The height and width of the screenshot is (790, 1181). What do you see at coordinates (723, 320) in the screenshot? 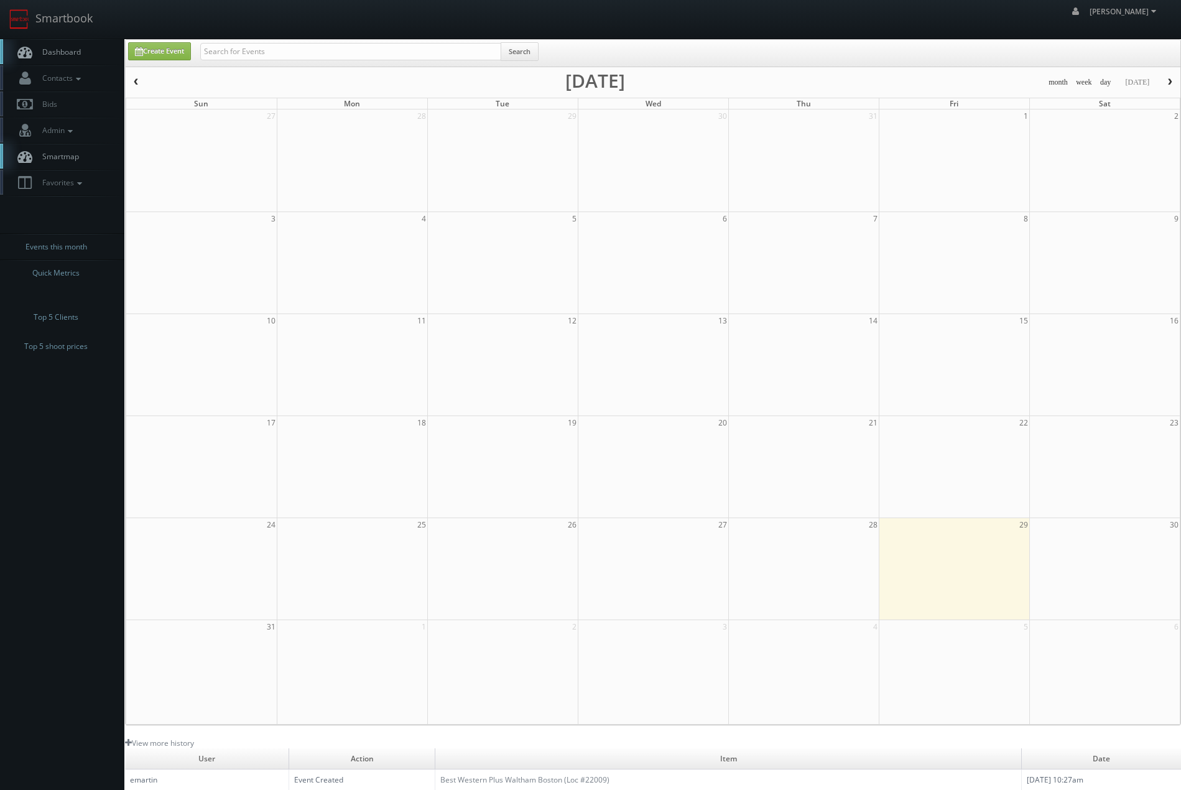
I see `span: 13` at bounding box center [723, 320].